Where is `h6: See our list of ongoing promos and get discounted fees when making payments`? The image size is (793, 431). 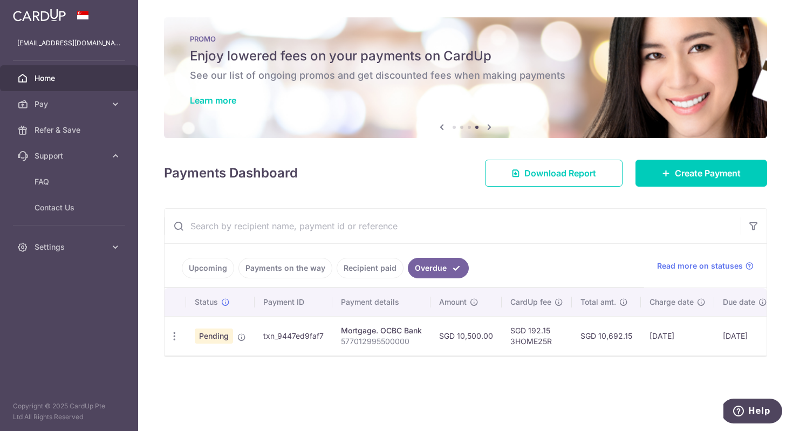
h6: See our list of ongoing promos and get discounted fees when making payments is located at coordinates (466, 76).